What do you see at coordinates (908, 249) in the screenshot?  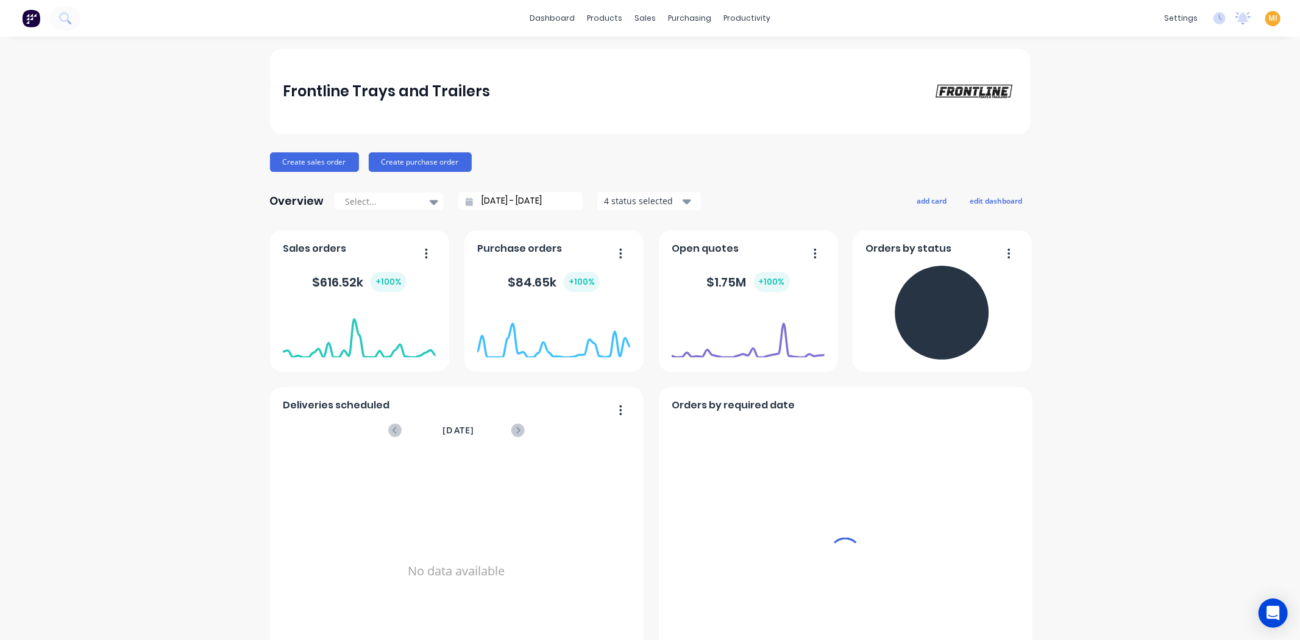 I see `span: Orders by status` at bounding box center [908, 249].